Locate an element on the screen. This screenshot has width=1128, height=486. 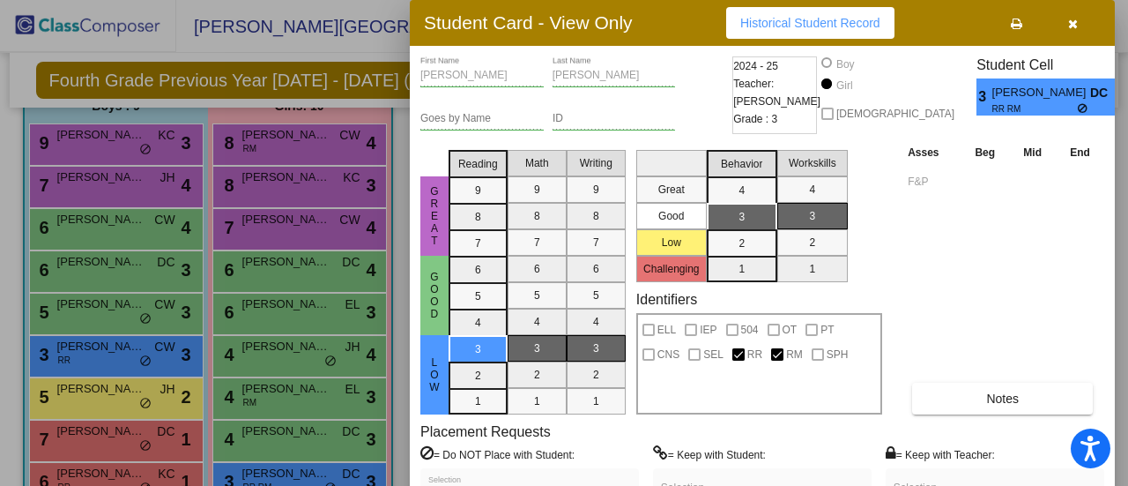
span: Historical Student Record is located at coordinates (810, 23).